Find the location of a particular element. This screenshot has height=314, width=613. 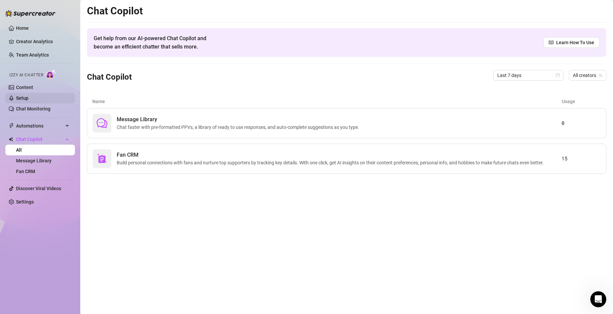

span: All creators is located at coordinates (588, 75).